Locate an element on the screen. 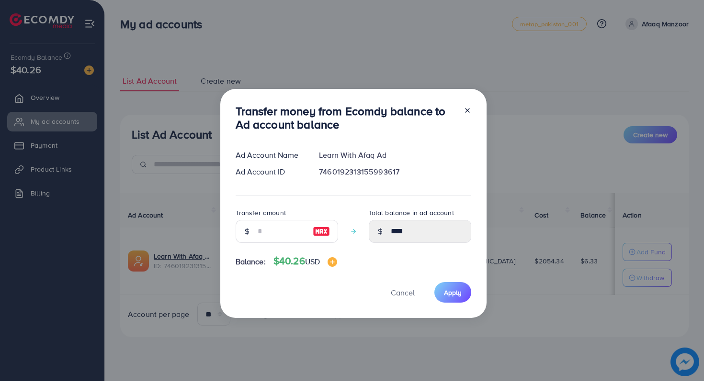  button: Apply is located at coordinates (452, 292).